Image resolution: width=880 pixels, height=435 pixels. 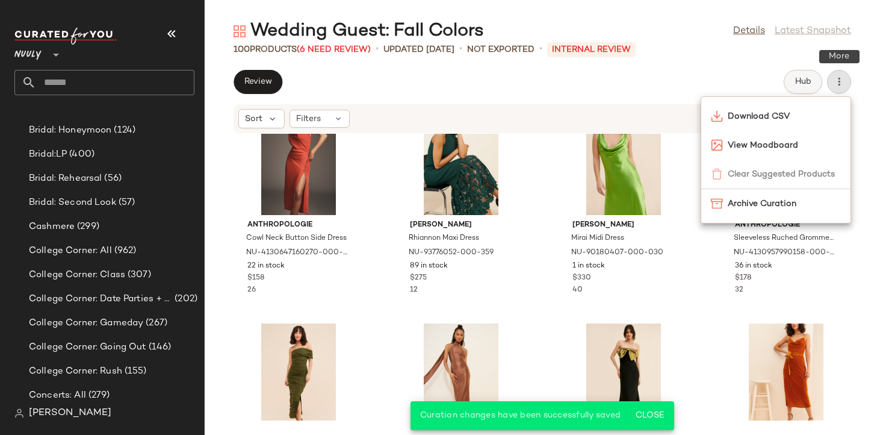 I want to click on span: College Corner: All, so click(x=70, y=250).